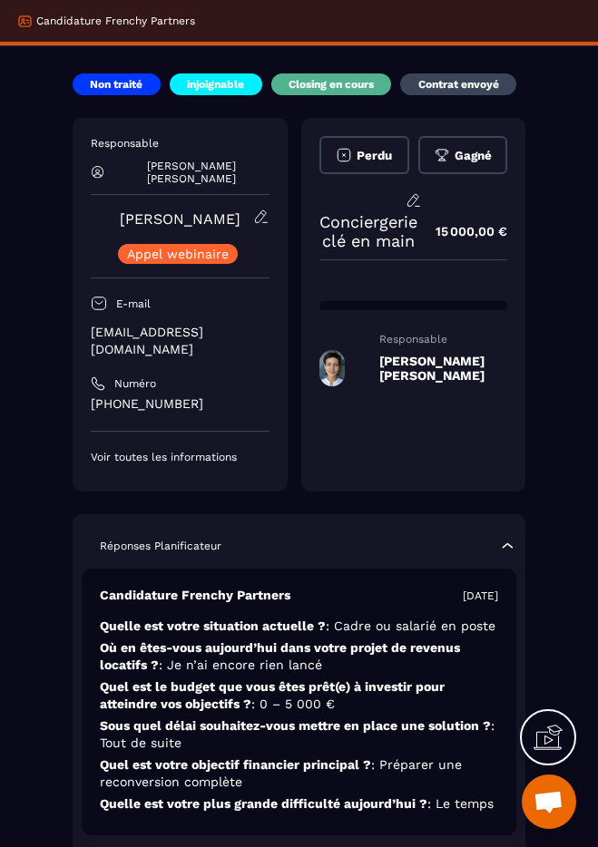  I want to click on span: Gagné, so click(473, 155).